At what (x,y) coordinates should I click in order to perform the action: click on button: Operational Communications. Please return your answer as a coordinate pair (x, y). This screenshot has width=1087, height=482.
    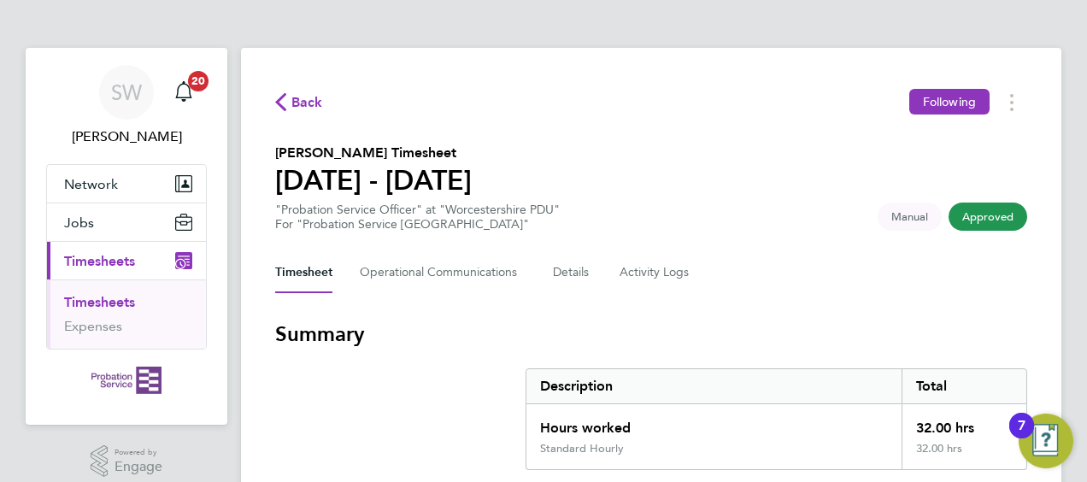
    Looking at the image, I should click on (443, 273).